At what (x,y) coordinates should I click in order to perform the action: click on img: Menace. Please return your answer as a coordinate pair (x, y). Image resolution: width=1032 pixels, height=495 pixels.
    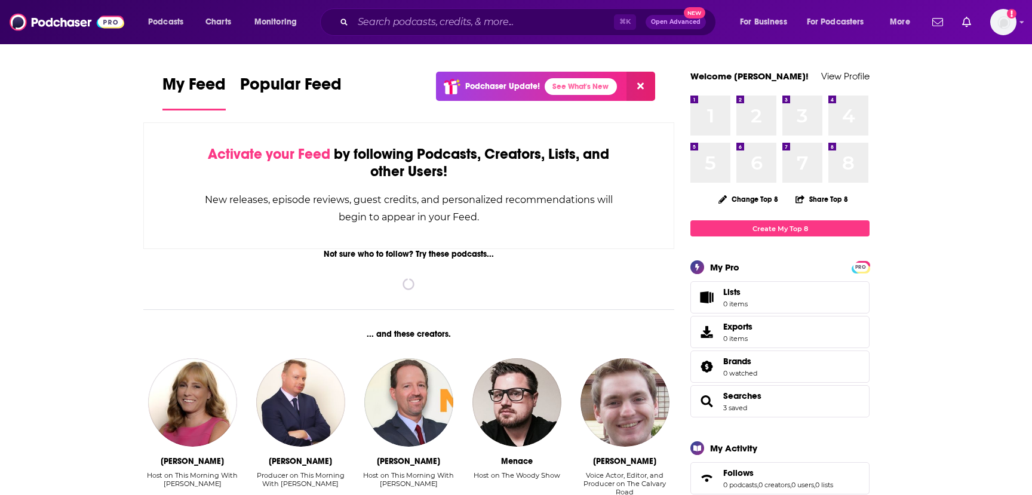
    Looking at the image, I should click on (516, 402).